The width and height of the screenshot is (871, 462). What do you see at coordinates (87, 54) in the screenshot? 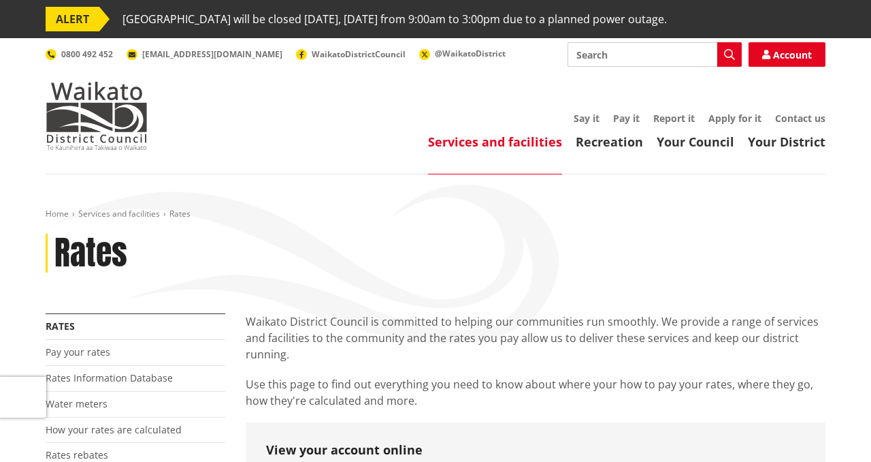
I see `span: 0800 492 452` at bounding box center [87, 54].